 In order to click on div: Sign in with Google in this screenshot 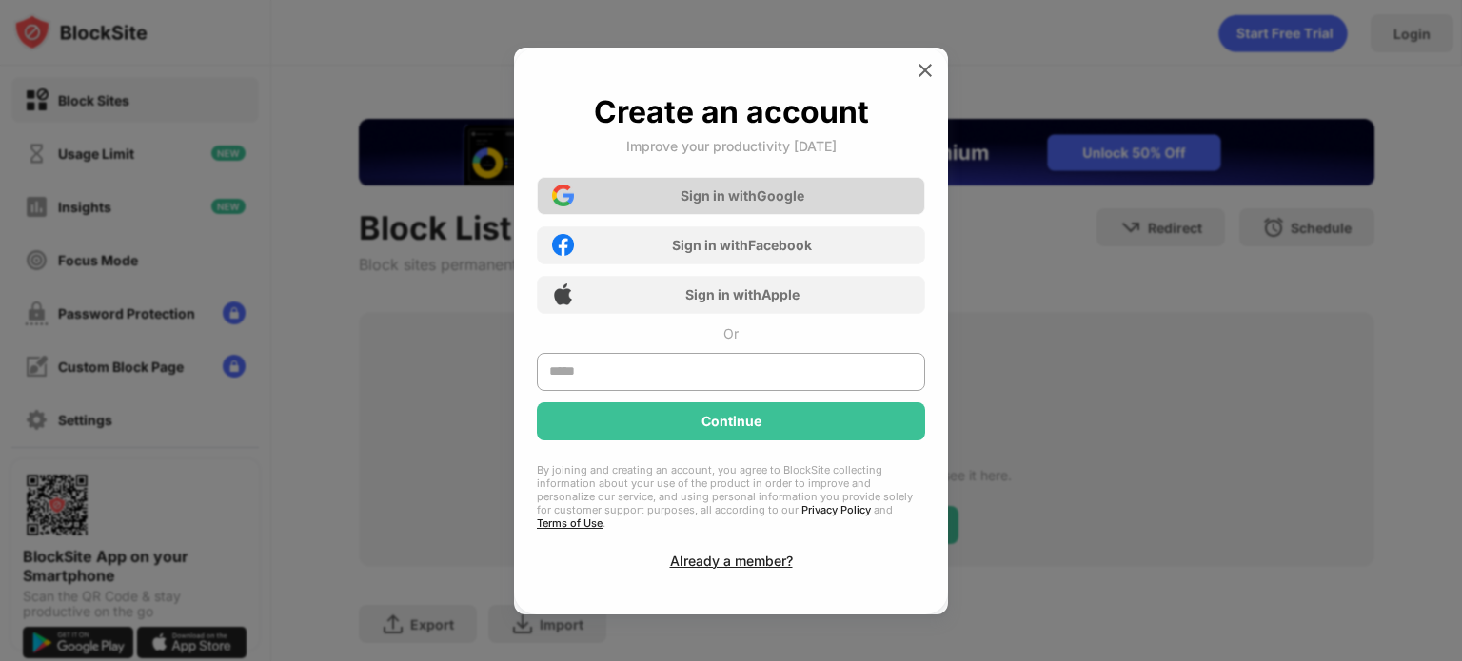, I will do `click(742, 195)`.